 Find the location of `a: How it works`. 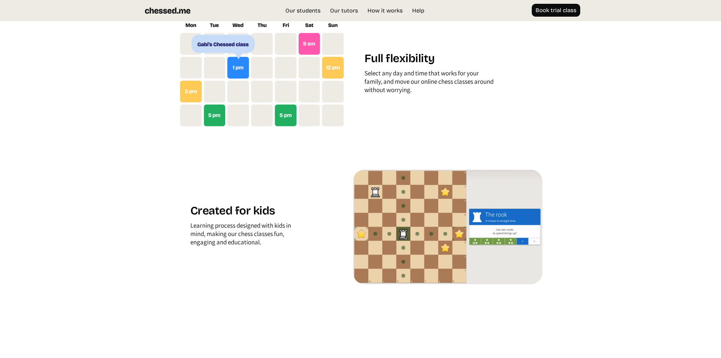

a: How it works is located at coordinates (385, 11).